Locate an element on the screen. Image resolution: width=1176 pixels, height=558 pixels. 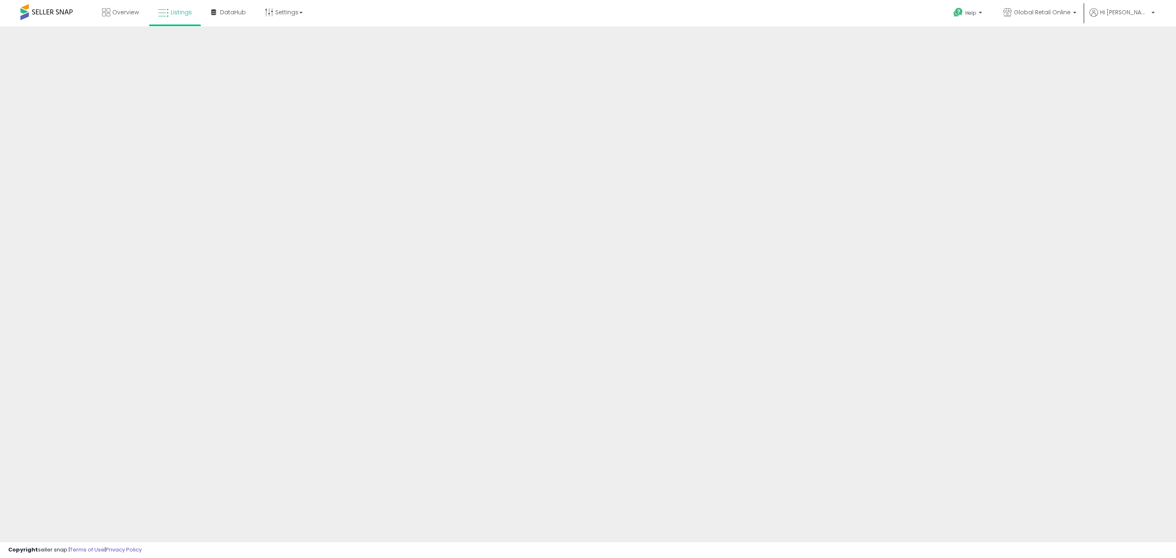
span: Overview is located at coordinates (125, 12).